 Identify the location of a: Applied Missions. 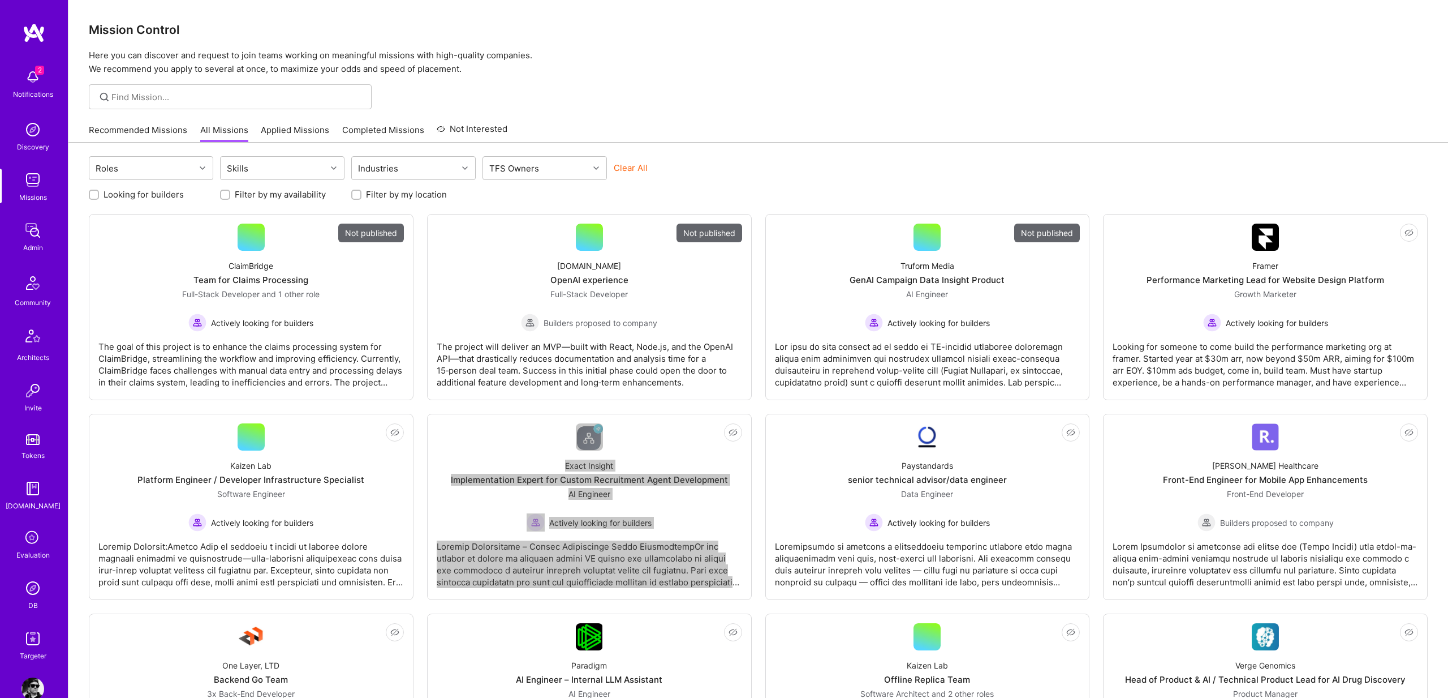
(295, 133).